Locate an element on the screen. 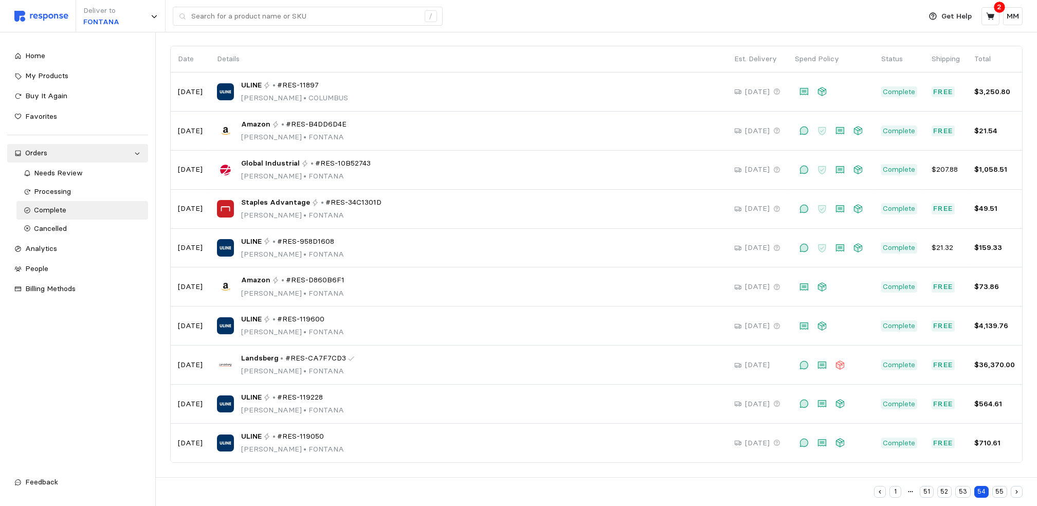  p: Est. Delivery is located at coordinates (758, 59).